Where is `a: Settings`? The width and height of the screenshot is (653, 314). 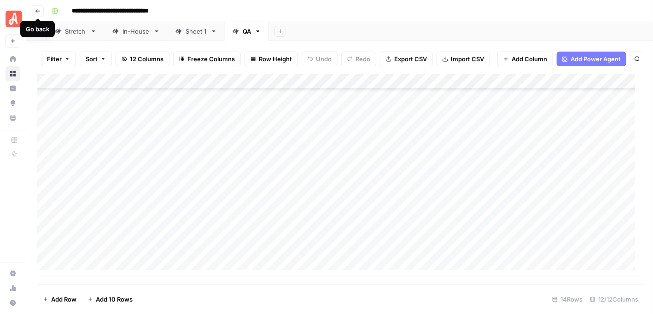 a: Settings is located at coordinates (13, 274).